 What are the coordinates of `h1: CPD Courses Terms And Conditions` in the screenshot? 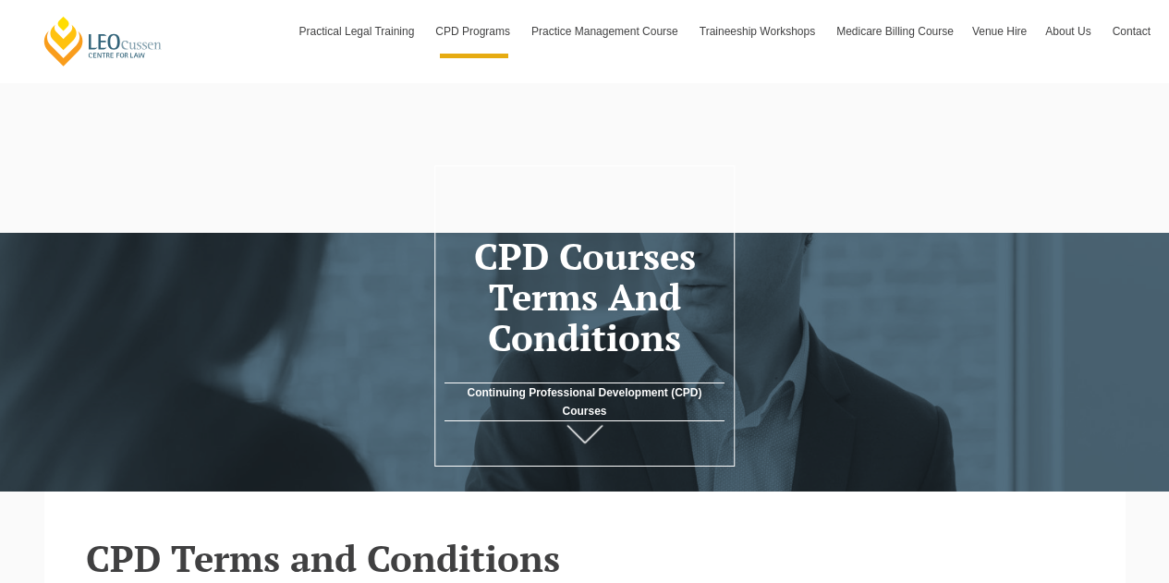 It's located at (585, 297).